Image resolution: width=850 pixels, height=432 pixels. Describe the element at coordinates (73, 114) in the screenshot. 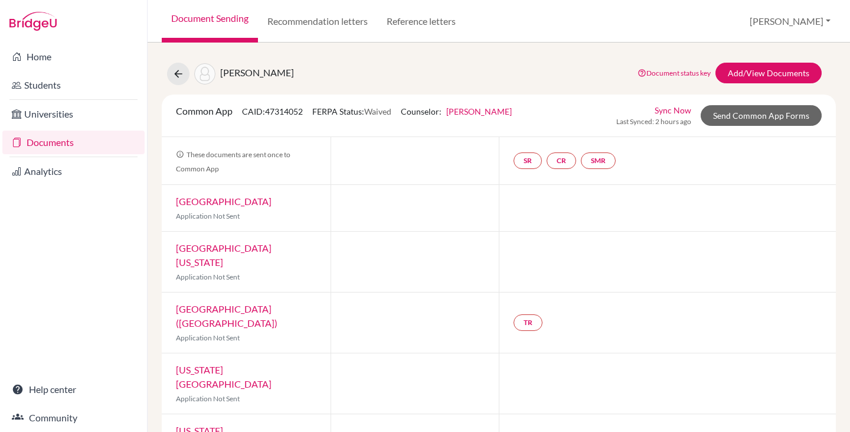

I see `a: Universities` at that location.